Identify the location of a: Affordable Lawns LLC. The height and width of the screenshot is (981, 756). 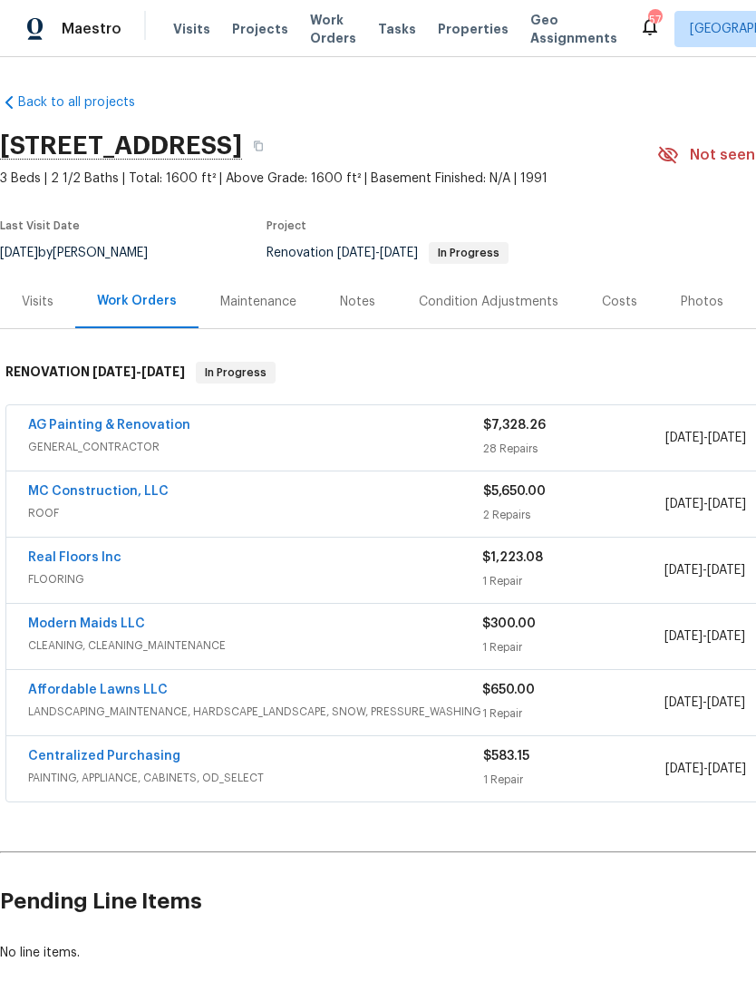
(98, 690).